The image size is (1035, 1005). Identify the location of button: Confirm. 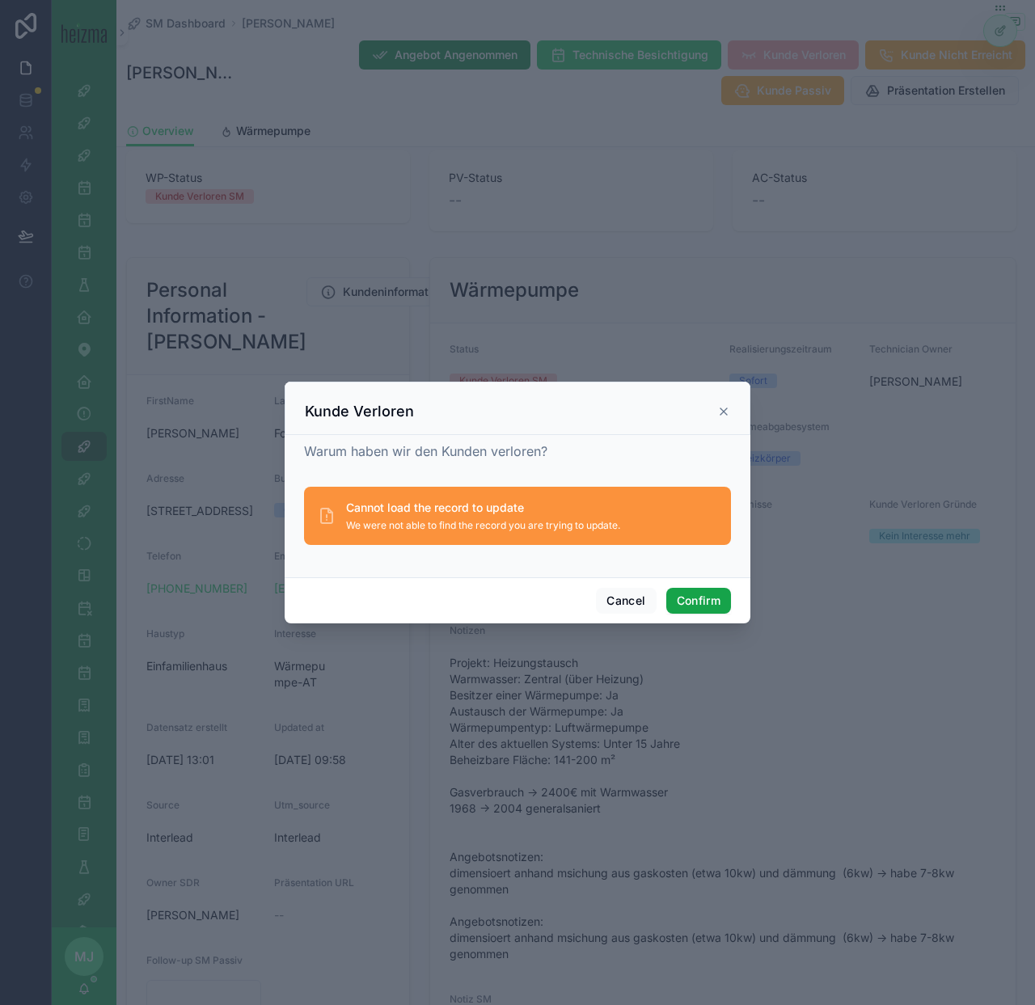
(699, 601).